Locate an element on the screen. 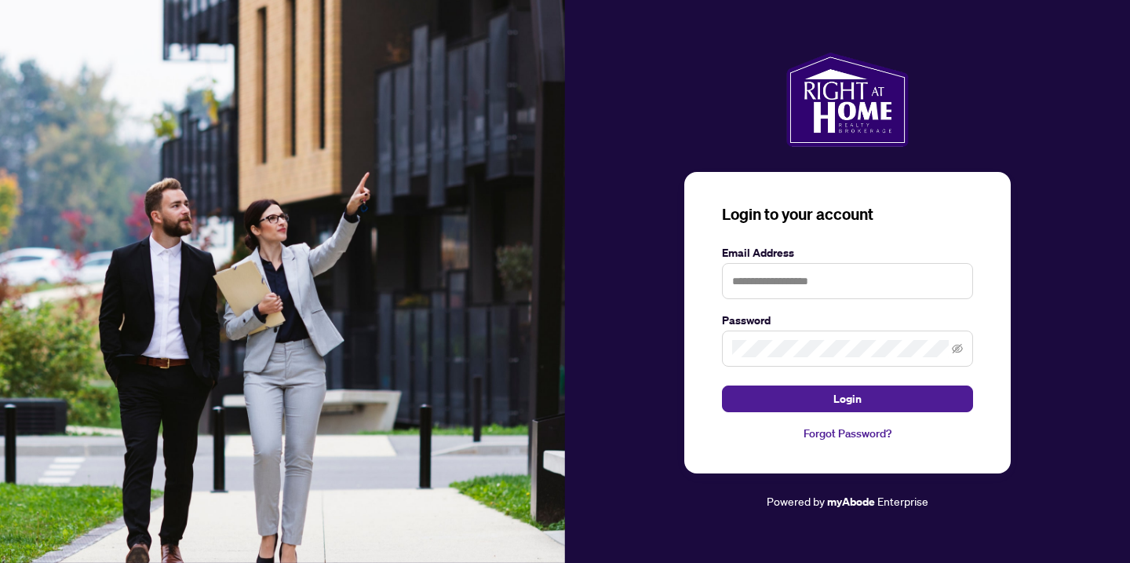 The height and width of the screenshot is (563, 1130). img: ma-logo is located at coordinates (847, 100).